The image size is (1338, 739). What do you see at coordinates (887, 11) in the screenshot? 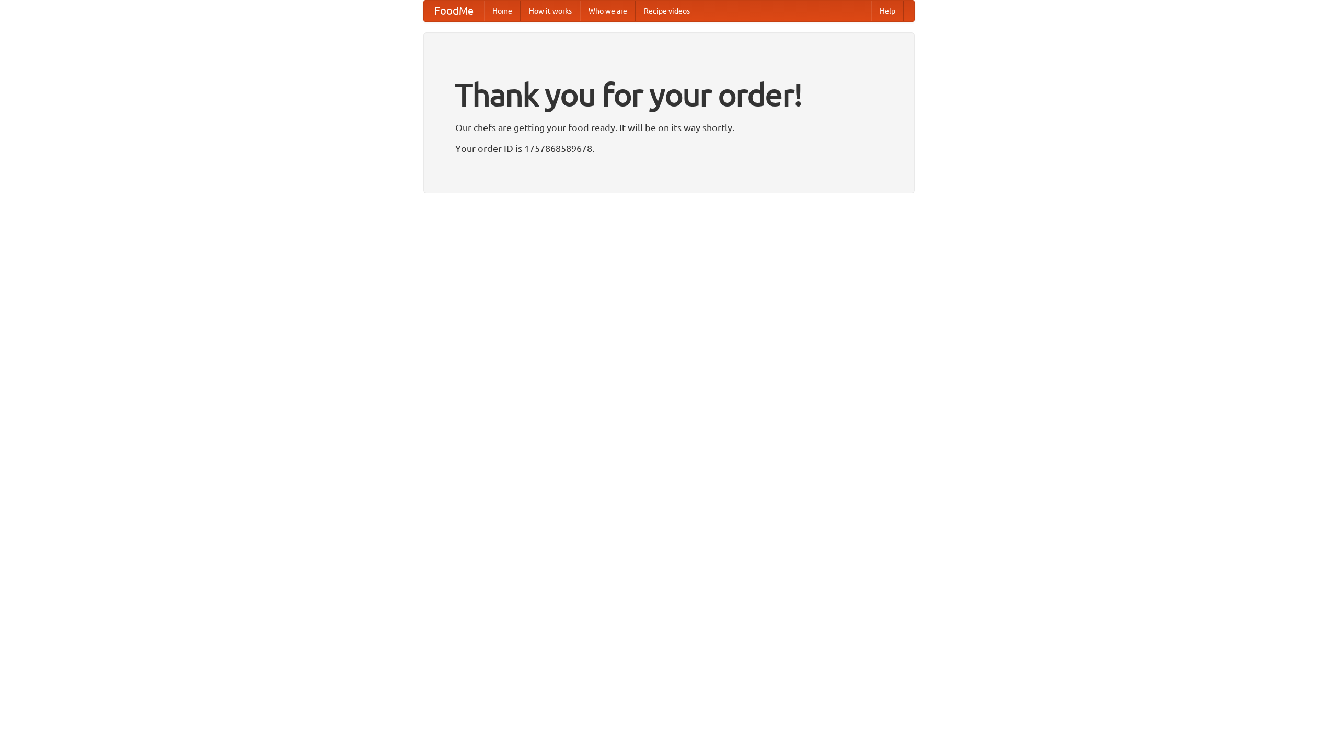
I see `a: Help` at bounding box center [887, 11].